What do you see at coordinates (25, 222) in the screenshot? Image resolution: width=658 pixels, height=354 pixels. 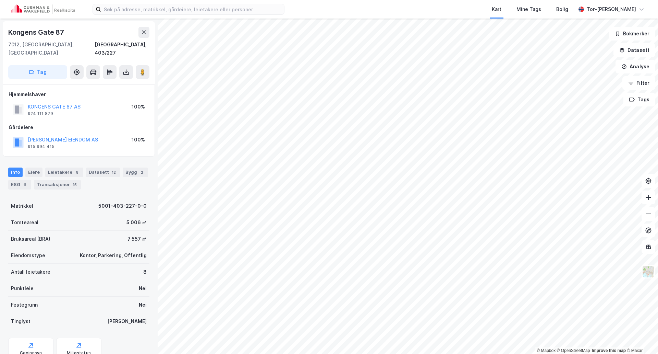 I see `div: Tomteareal` at bounding box center [25, 222].